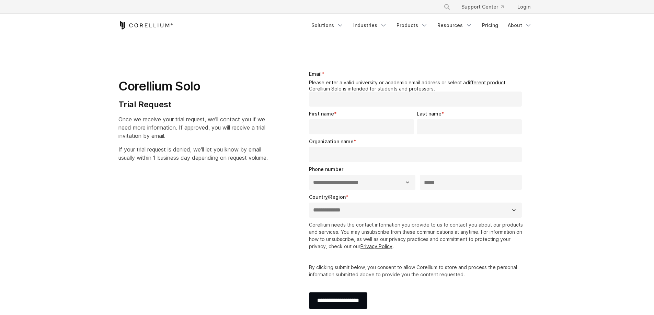 Image resolution: width=654 pixels, height=315 pixels. I want to click on a: Industries, so click(370, 25).